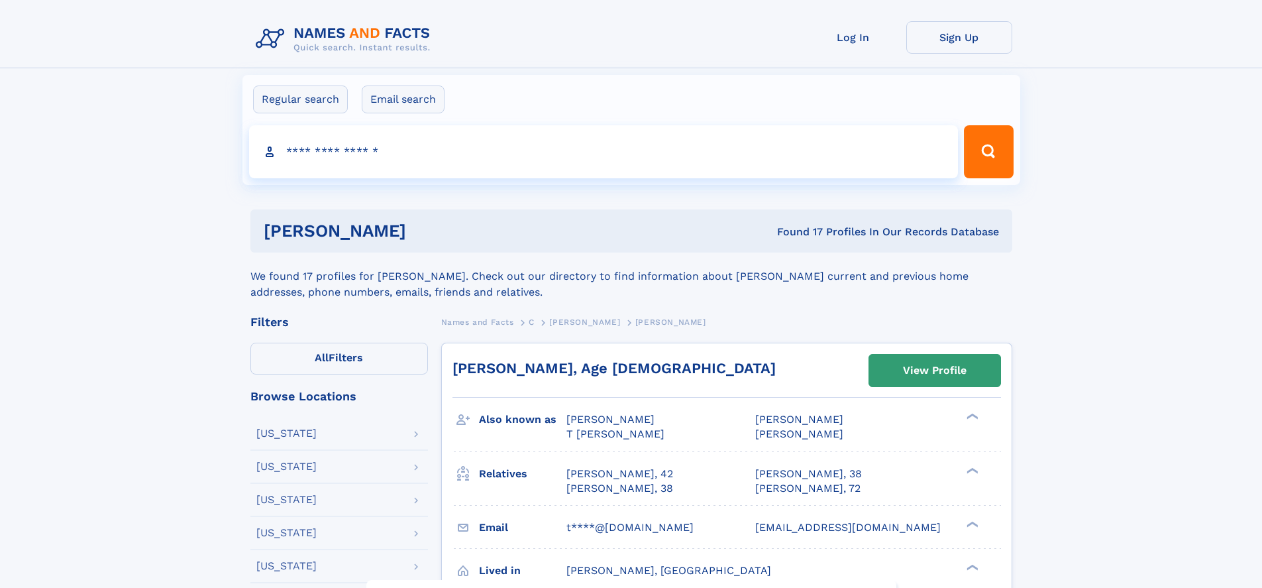 Image resolution: width=1262 pixels, height=588 pixels. What do you see at coordinates (300, 99) in the screenshot?
I see `label: Regular search` at bounding box center [300, 99].